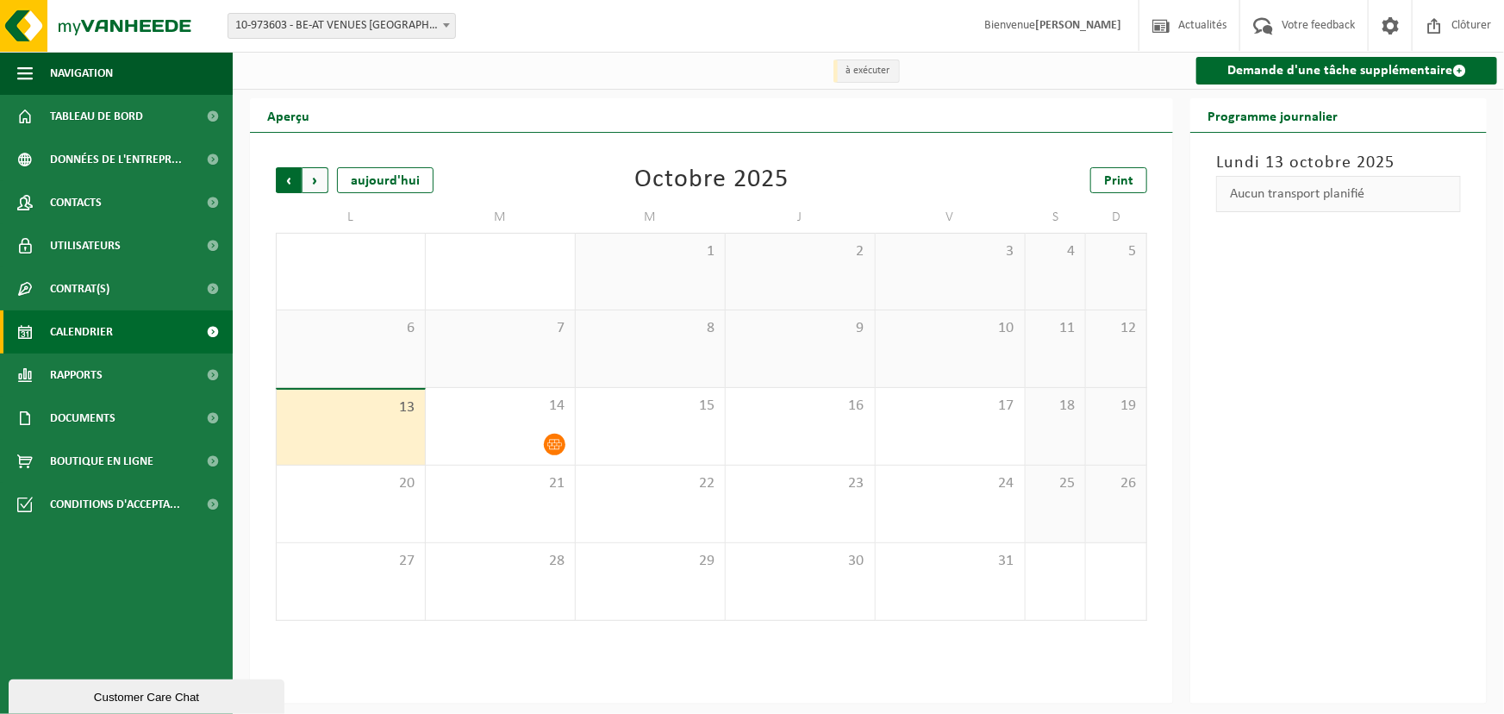  I want to click on span: 22, so click(650, 484).